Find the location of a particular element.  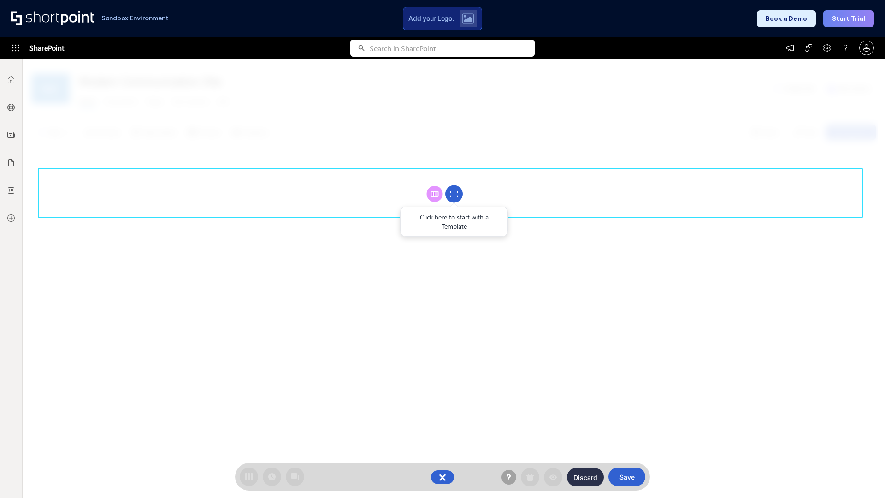

span: SharePoint is located at coordinates (47, 48).